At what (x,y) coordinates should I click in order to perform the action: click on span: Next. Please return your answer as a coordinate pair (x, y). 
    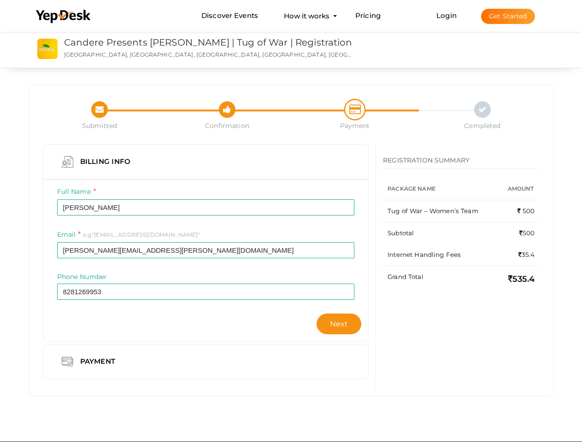
    Looking at the image, I should click on (339, 324).